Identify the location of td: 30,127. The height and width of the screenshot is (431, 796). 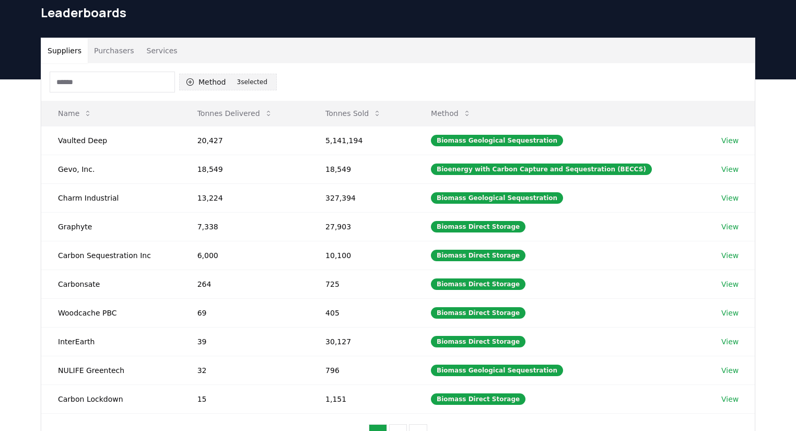
(362, 341).